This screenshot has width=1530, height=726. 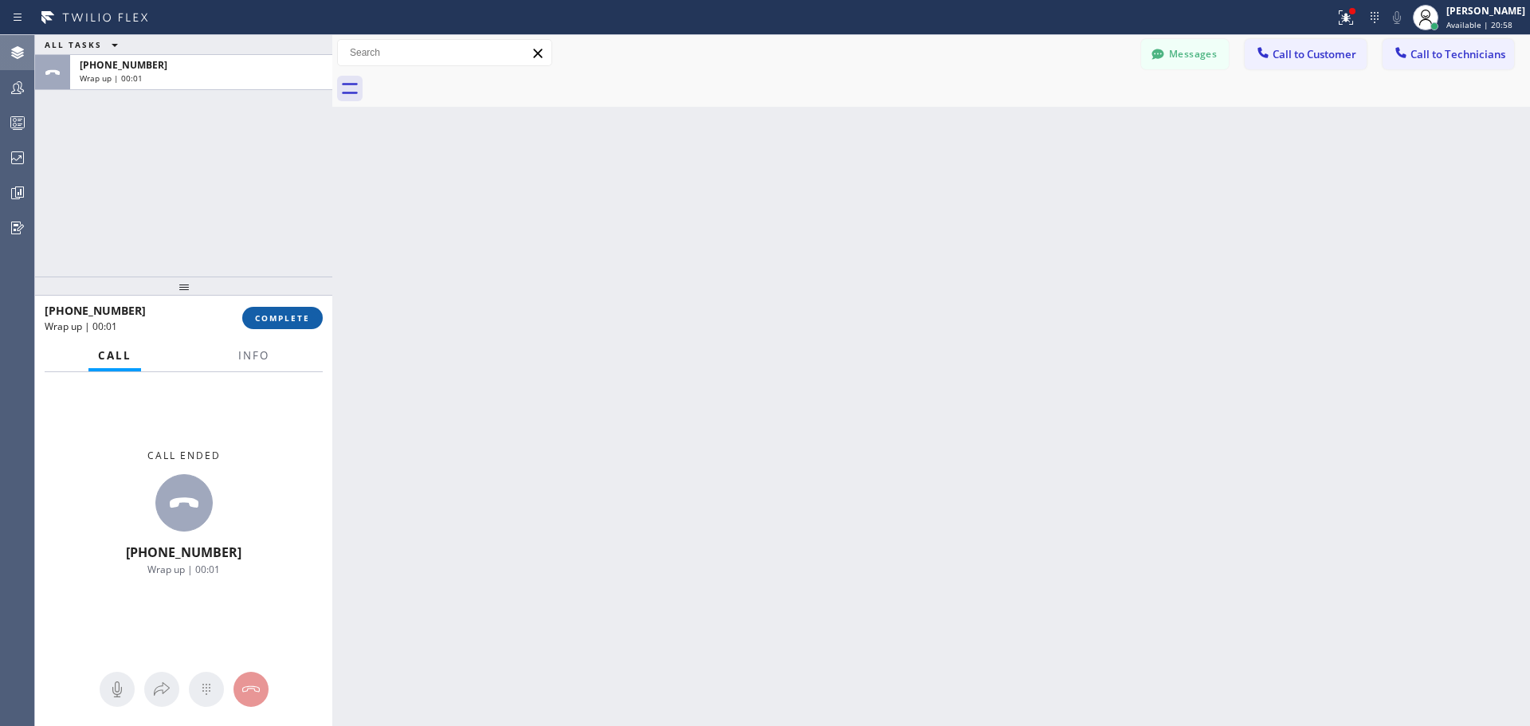 I want to click on button: Call, so click(x=115, y=355).